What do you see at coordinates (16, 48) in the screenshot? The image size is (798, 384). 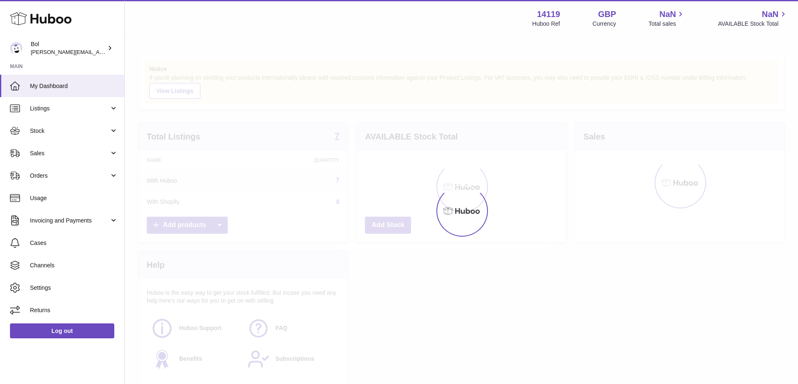 I see `img: Scott.Sutcliffe@bolfoods.com` at bounding box center [16, 48].